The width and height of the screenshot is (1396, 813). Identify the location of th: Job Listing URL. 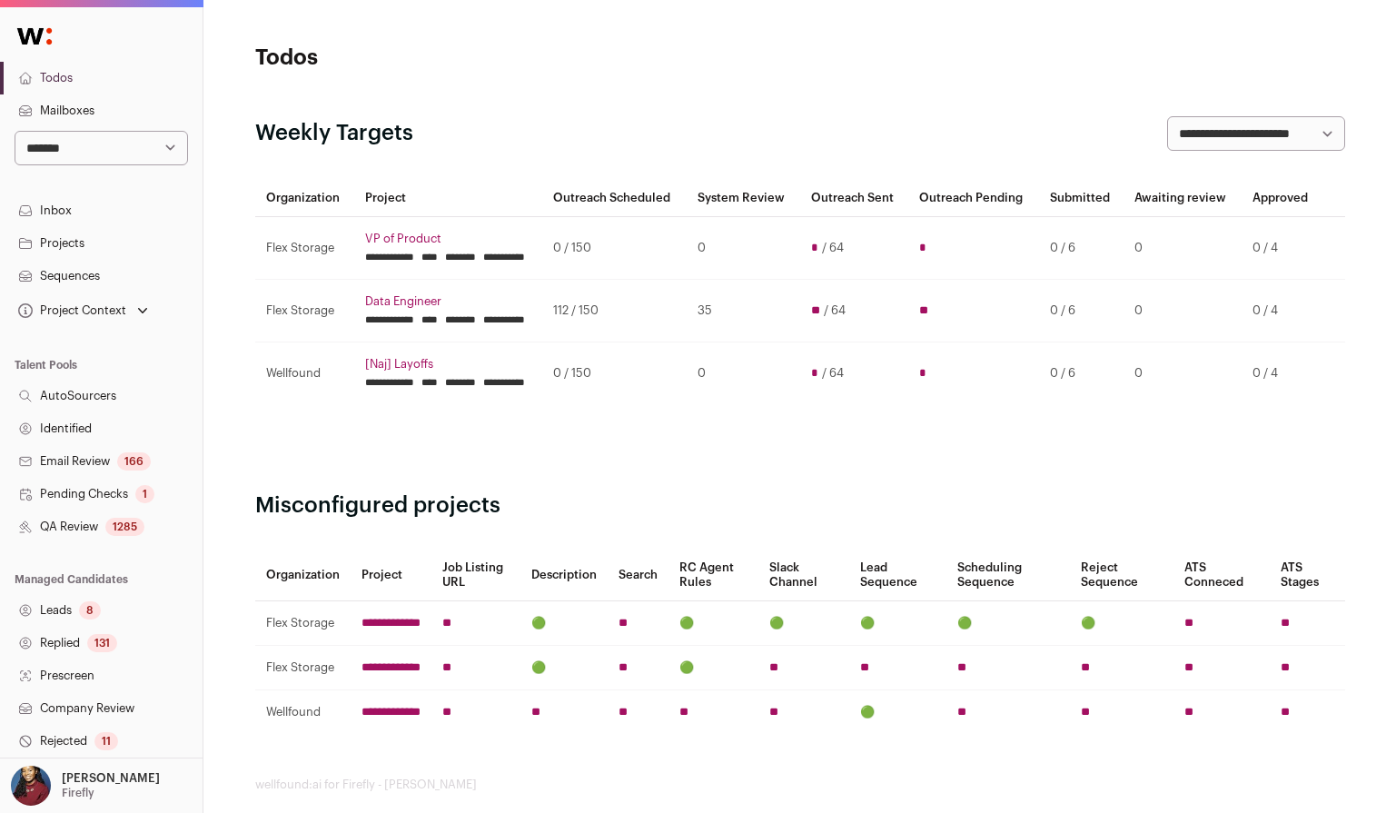
(476, 575).